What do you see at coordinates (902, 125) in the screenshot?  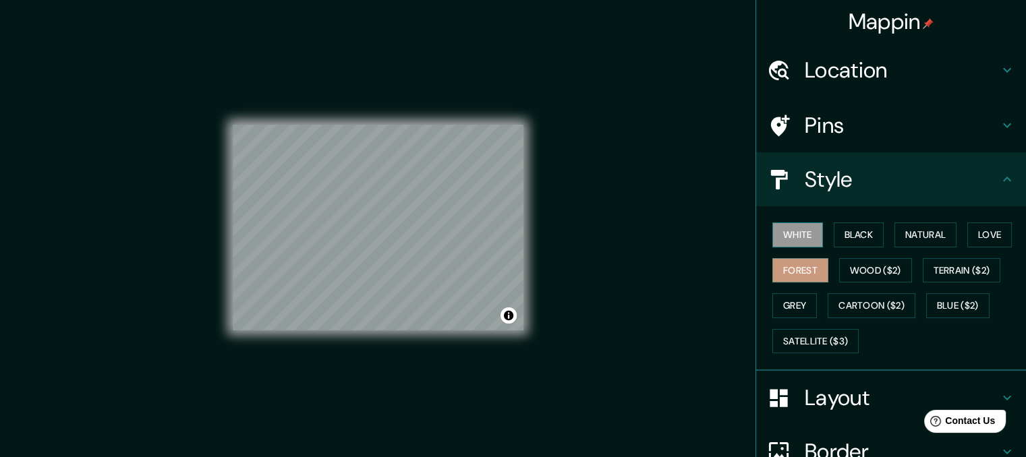 I see `h4: Pins` at bounding box center [902, 125].